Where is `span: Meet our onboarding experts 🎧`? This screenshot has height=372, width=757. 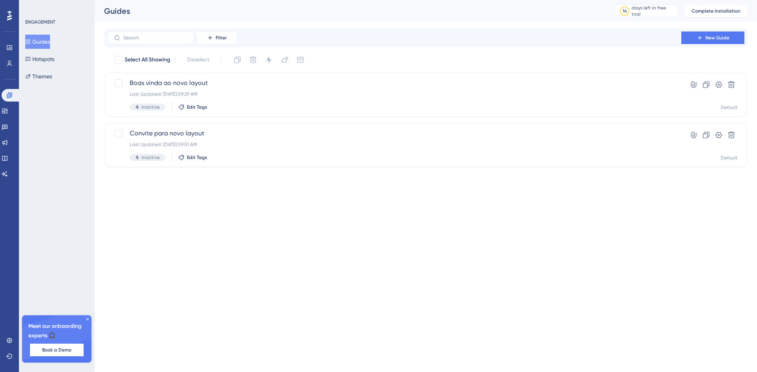
span: Meet our onboarding experts 🎧 is located at coordinates (57, 331).